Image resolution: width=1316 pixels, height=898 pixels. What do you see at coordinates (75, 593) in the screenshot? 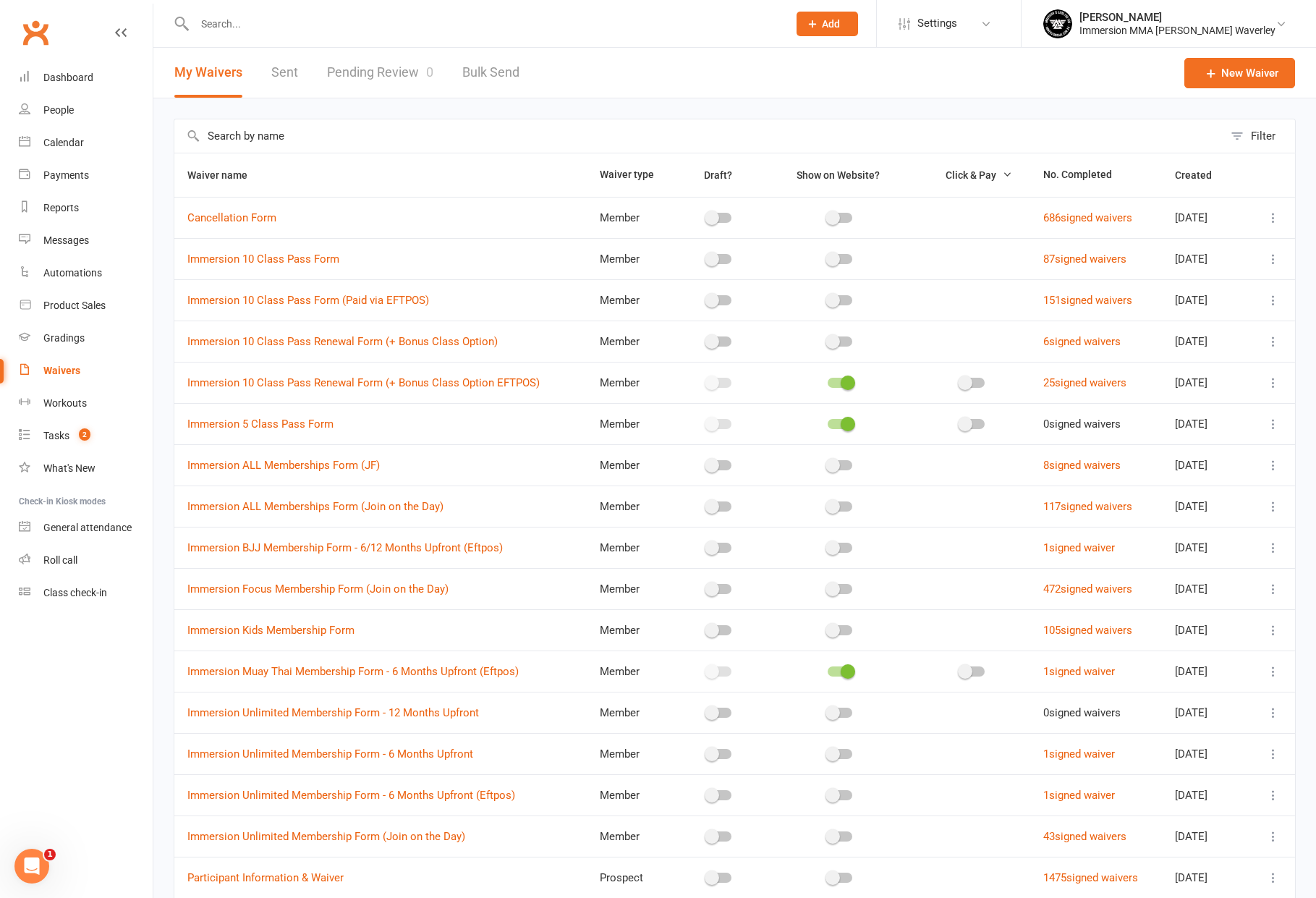
I see `div: Class check-in` at bounding box center [75, 593].